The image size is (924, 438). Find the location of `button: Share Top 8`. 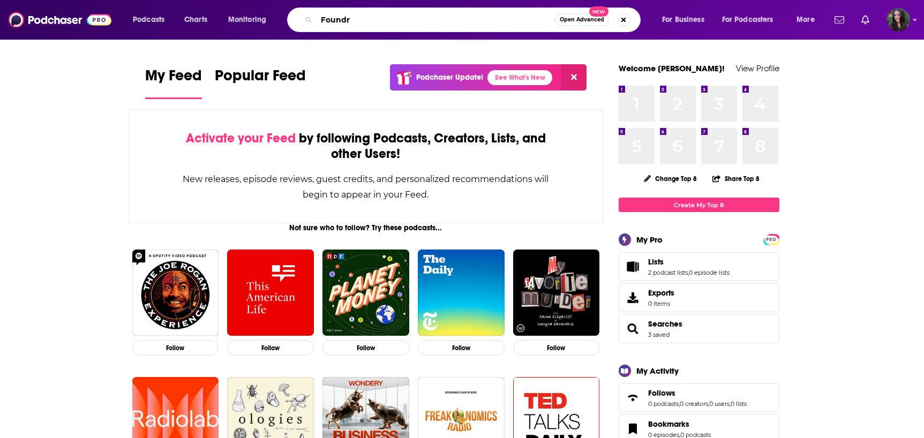

button: Share Top 8 is located at coordinates (736, 178).